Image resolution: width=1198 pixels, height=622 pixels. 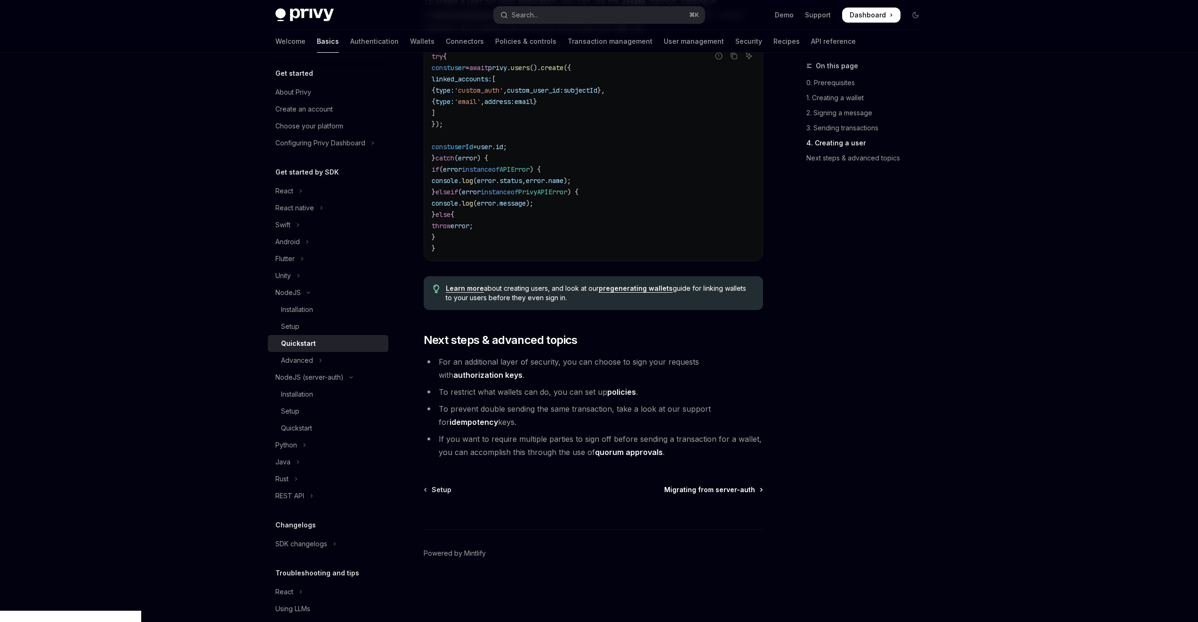 What do you see at coordinates (473, 422) in the screenshot?
I see `a: idempotency` at bounding box center [473, 422].